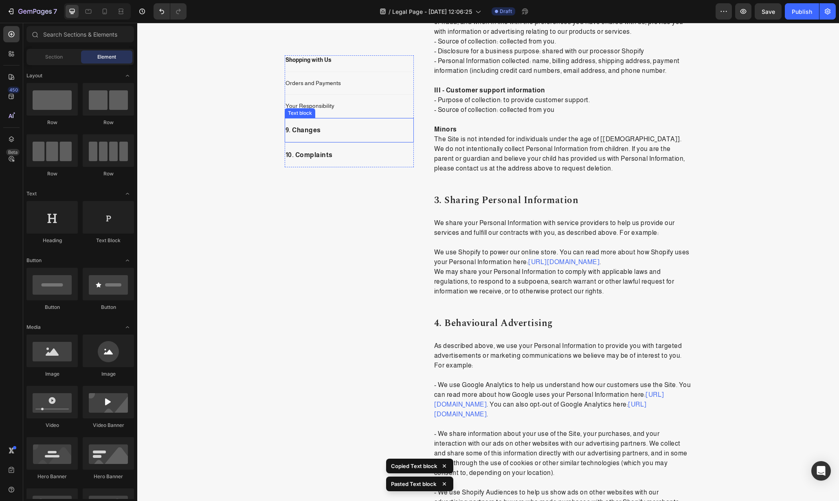  I want to click on div: Video, so click(52, 425).